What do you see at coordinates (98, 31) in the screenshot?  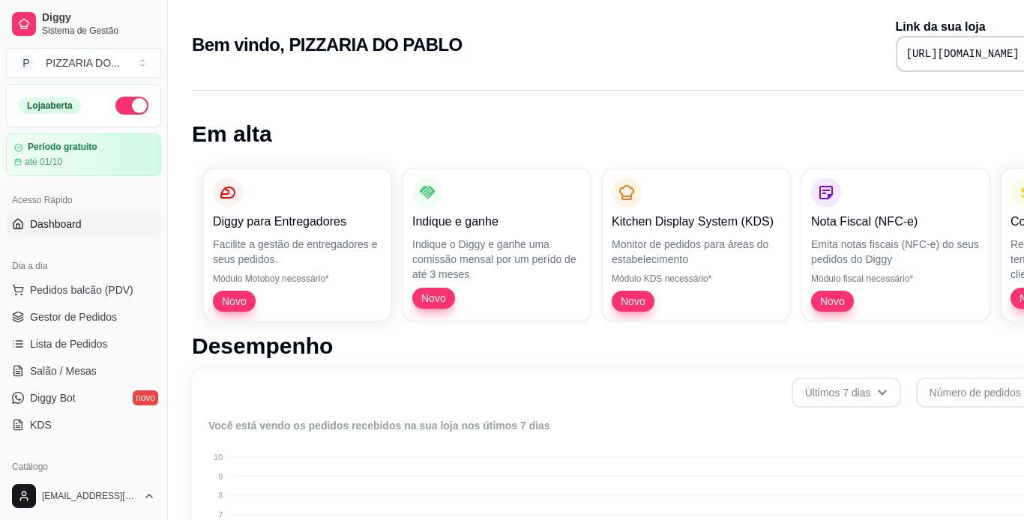 I see `span: Sistema de Gestão` at bounding box center [98, 31].